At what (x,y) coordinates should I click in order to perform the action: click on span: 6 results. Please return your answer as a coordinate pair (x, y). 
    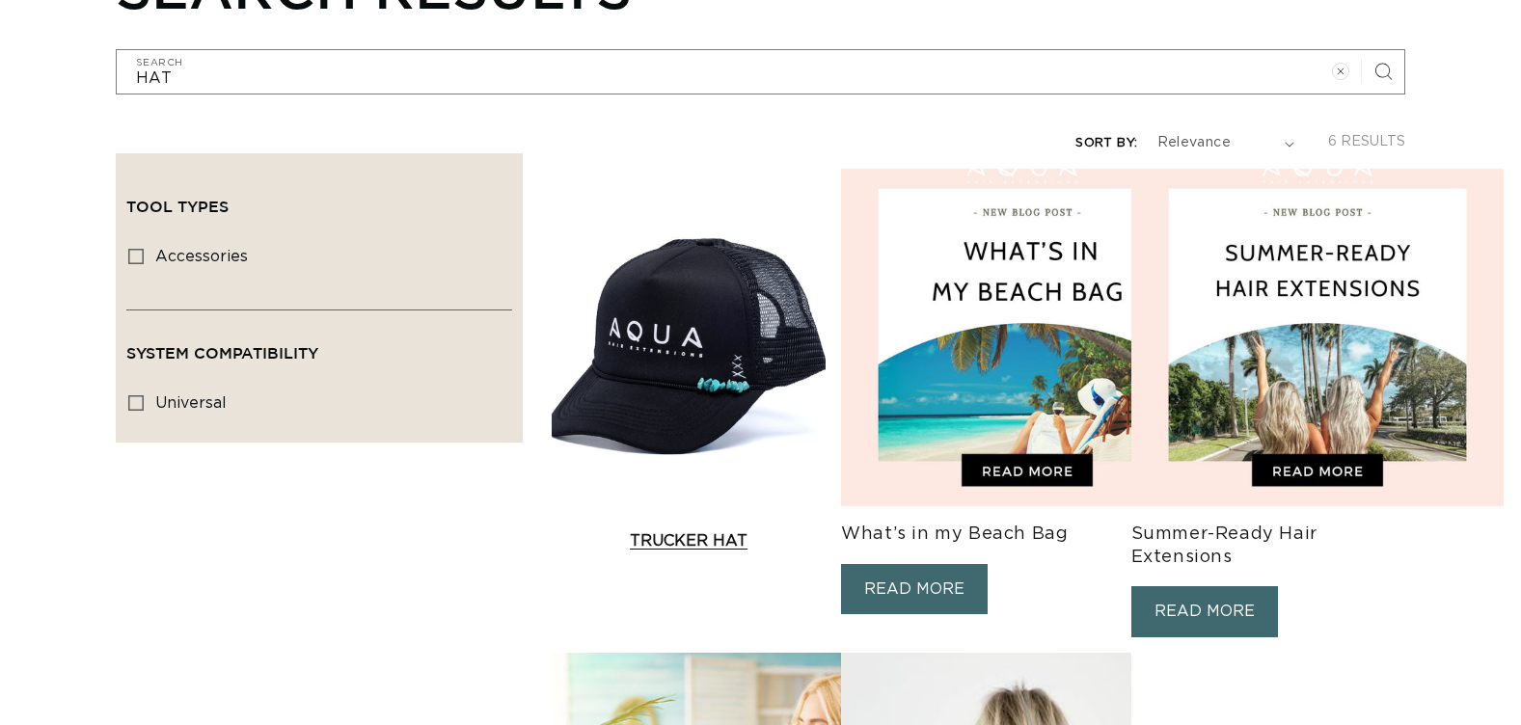
    Looking at the image, I should click on (1367, 142).